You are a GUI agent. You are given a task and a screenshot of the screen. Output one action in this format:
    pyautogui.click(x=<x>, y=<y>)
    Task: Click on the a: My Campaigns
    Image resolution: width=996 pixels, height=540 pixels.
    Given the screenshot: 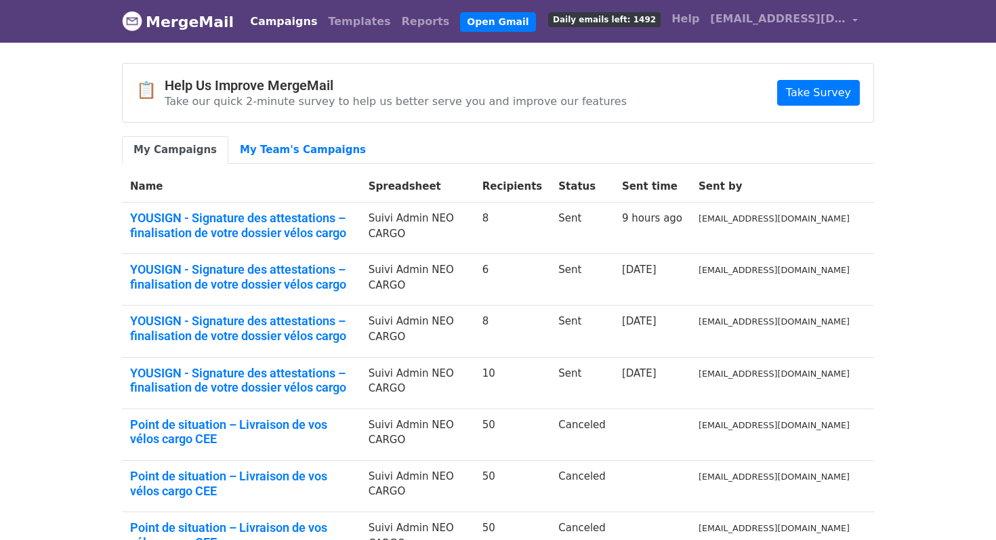 What is the action you would take?
    pyautogui.click(x=175, y=150)
    